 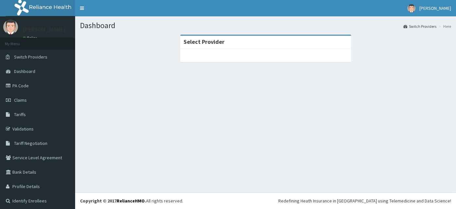 What do you see at coordinates (265, 200) in the screenshot?
I see `footer: All rights reserved.` at bounding box center [265, 200].